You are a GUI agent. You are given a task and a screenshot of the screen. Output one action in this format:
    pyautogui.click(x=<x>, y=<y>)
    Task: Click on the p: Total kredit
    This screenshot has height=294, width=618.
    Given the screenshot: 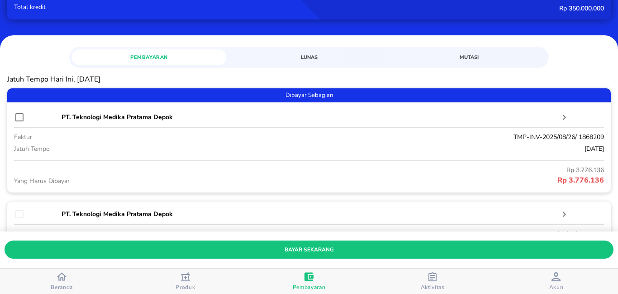 What is the action you would take?
    pyautogui.click(x=137, y=7)
    